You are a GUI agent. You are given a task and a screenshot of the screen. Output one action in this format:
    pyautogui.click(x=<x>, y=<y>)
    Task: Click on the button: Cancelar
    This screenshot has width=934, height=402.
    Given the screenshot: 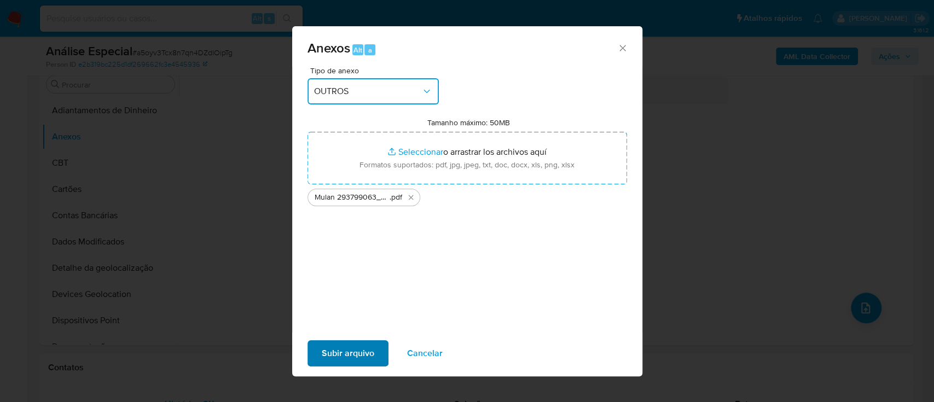 What is the action you would take?
    pyautogui.click(x=425, y=354)
    